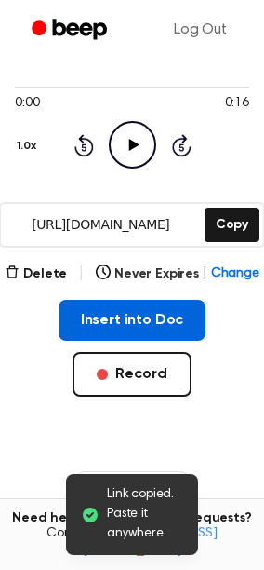 This screenshot has height=570, width=264. I want to click on span: 0:00, so click(27, 103).